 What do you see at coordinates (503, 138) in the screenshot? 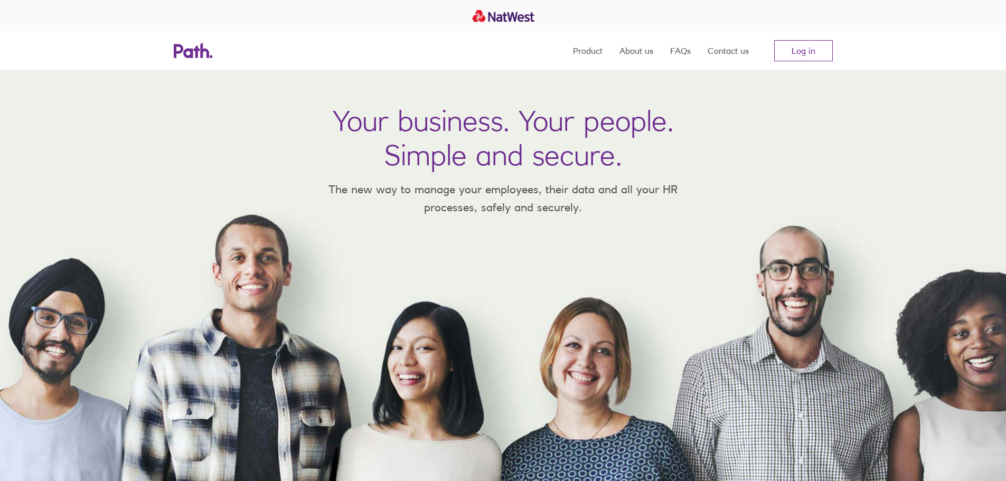
I see `h1: Your business. Your people. Simple and secure.` at bounding box center [503, 138].